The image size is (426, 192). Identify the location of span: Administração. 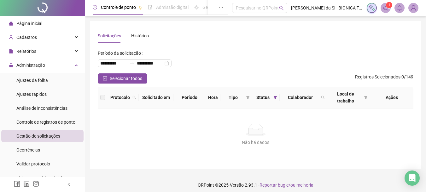
(31, 65).